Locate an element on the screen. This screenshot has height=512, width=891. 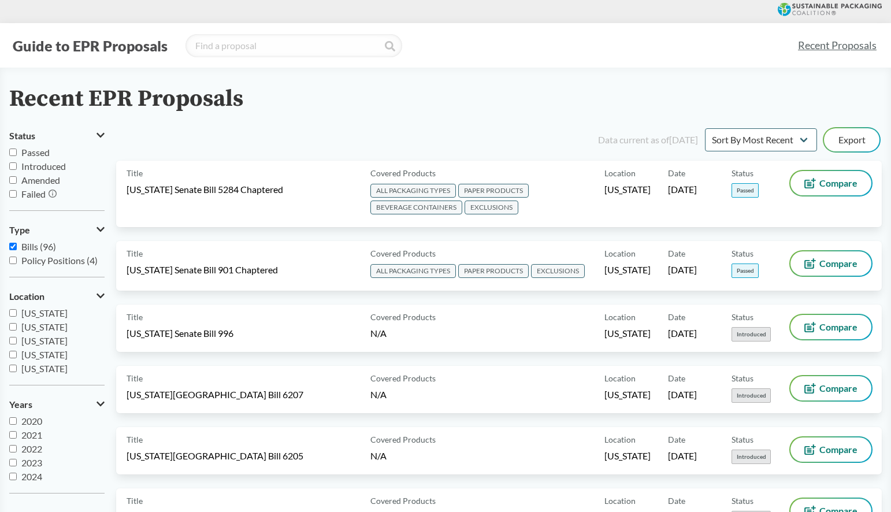
button: Status is located at coordinates (57, 136).